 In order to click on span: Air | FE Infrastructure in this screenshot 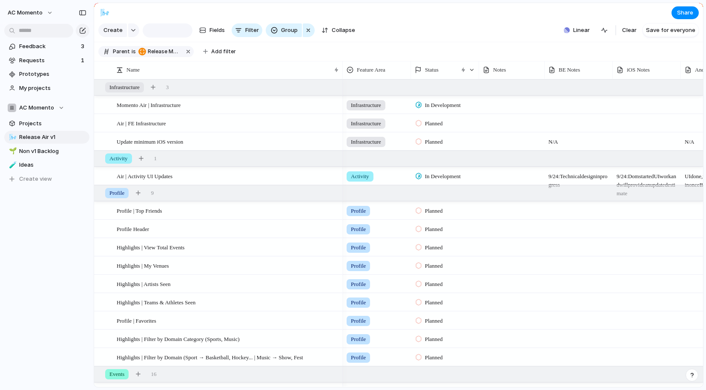, I will do `click(141, 123)`.